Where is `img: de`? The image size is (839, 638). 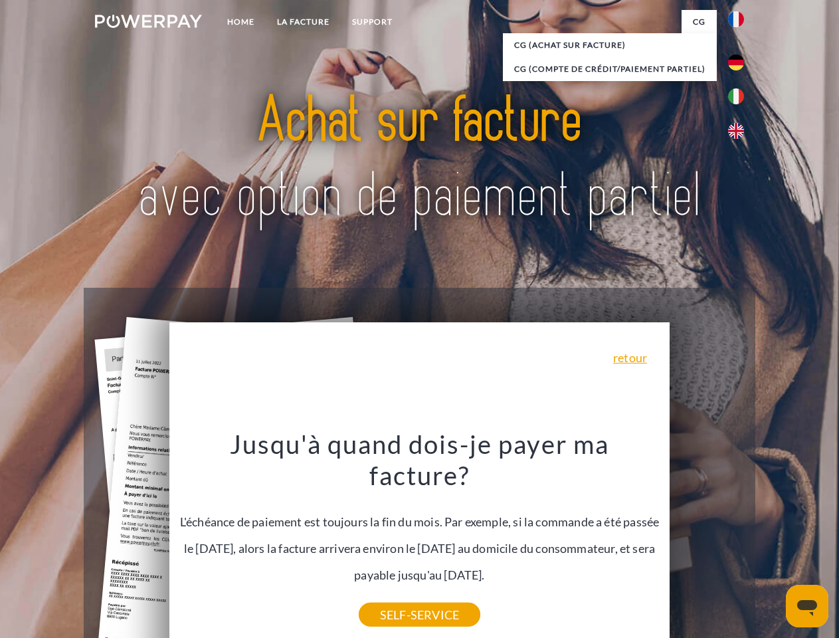 img: de is located at coordinates (736, 62).